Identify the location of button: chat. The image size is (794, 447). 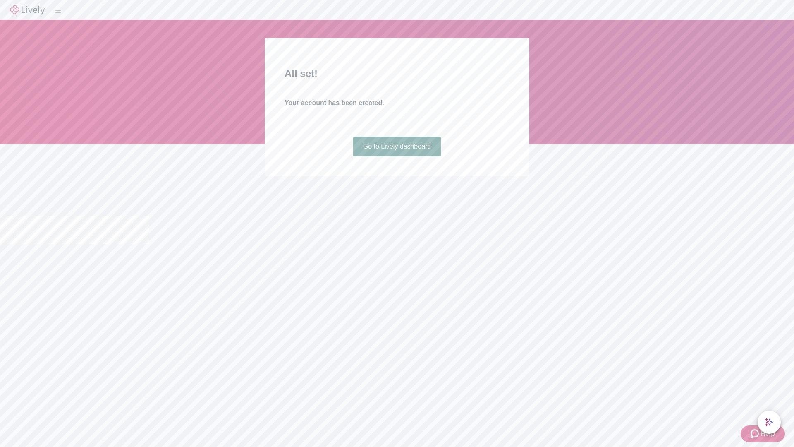
(769, 422).